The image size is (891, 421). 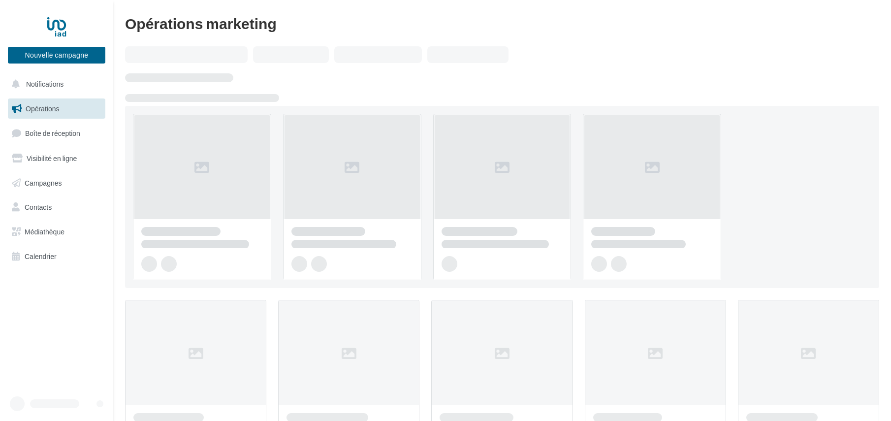 I want to click on a: Contacts, so click(x=57, y=207).